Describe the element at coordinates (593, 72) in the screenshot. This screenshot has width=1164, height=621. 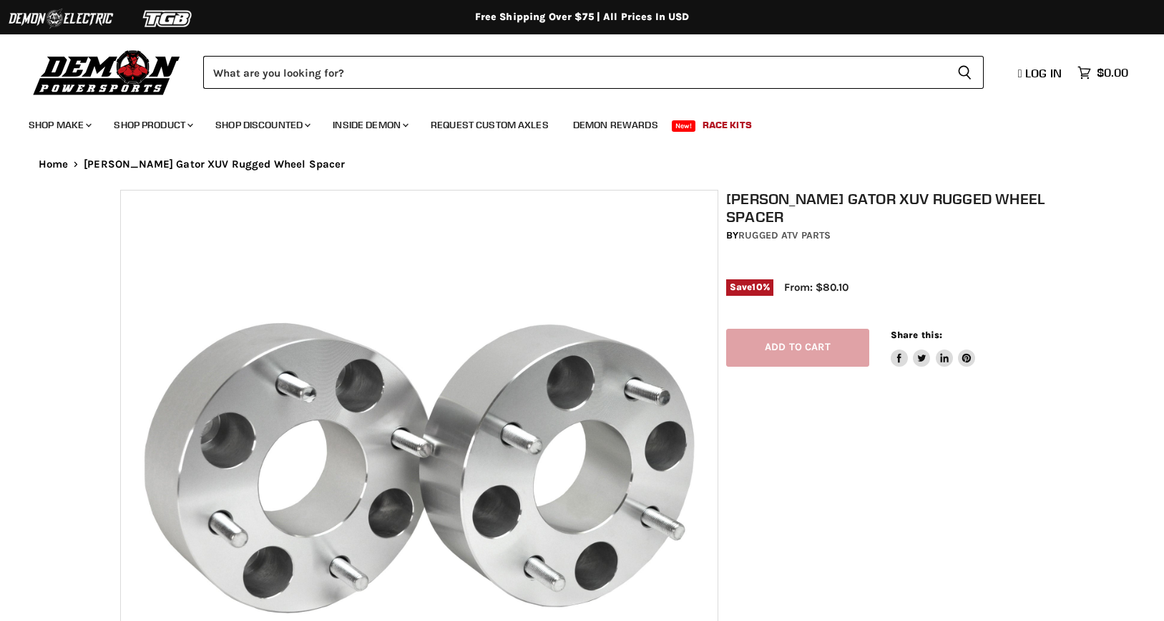
I see `form: Product` at that location.